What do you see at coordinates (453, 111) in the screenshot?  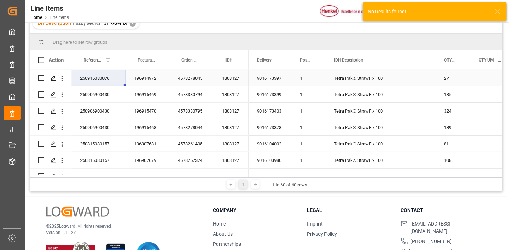 I see `div: 324` at bounding box center [453, 111].